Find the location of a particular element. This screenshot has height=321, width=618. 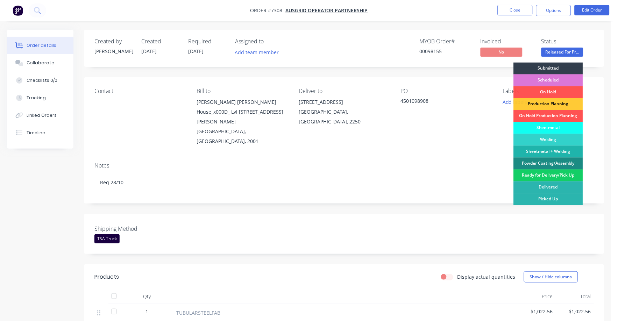

span: No is located at coordinates (502, 52).